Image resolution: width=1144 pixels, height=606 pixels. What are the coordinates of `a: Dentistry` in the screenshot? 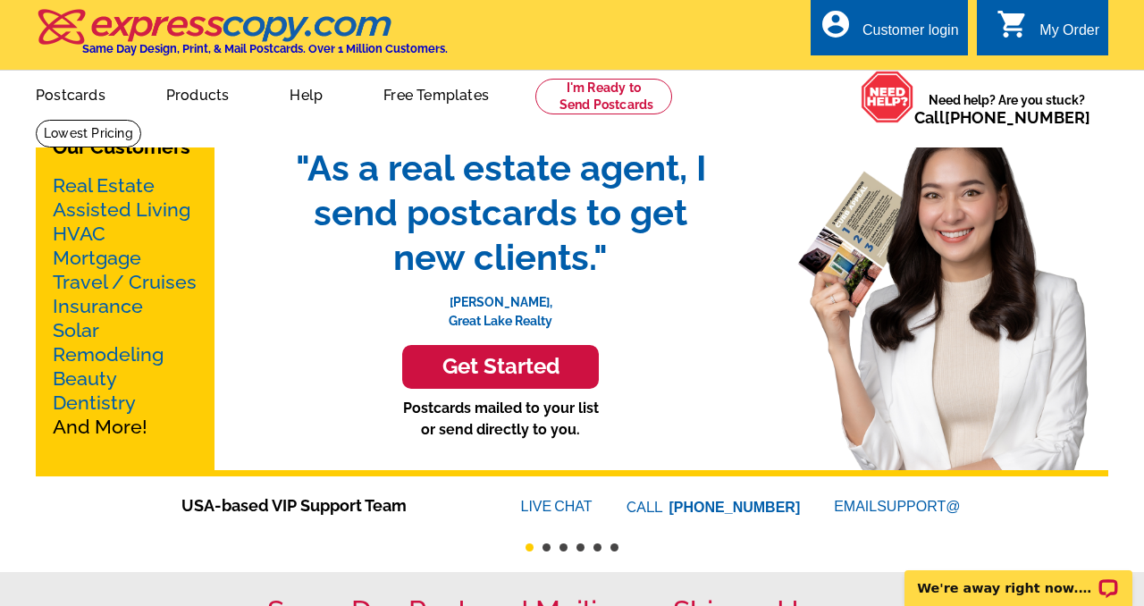 It's located at (94, 402).